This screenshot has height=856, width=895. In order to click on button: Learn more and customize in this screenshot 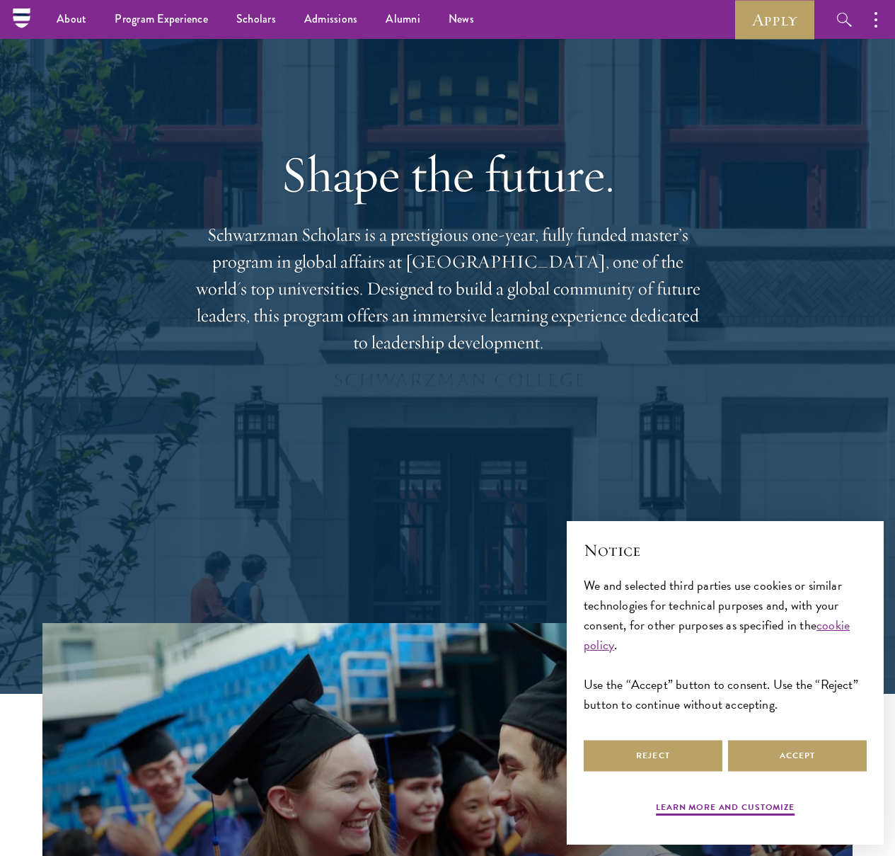, I will do `click(725, 809)`.